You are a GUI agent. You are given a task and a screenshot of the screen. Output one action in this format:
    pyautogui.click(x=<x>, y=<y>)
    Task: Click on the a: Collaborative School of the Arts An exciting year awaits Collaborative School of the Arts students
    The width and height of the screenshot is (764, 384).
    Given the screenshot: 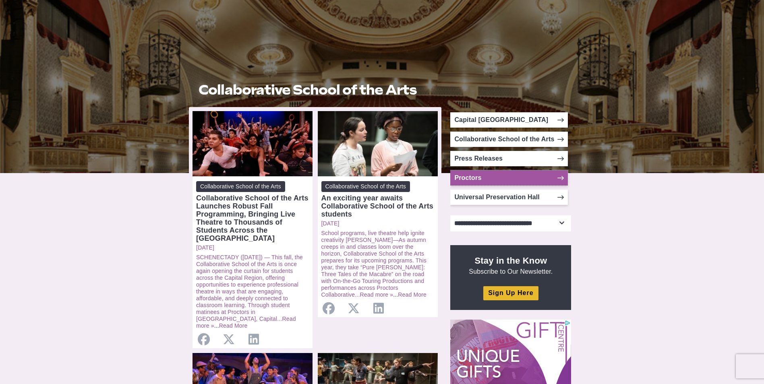 What is the action you would take?
    pyautogui.click(x=378, y=200)
    